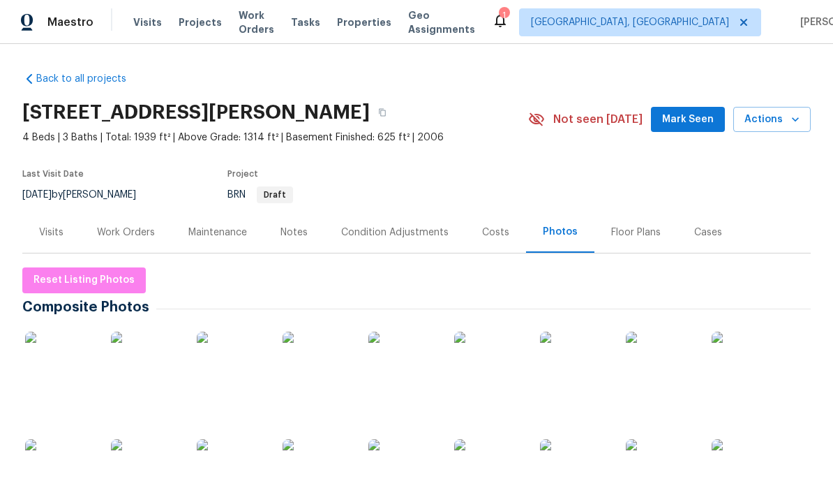 This screenshot has width=833, height=500. Describe the element at coordinates (442, 22) in the screenshot. I see `span: Geo Assignments` at that location.